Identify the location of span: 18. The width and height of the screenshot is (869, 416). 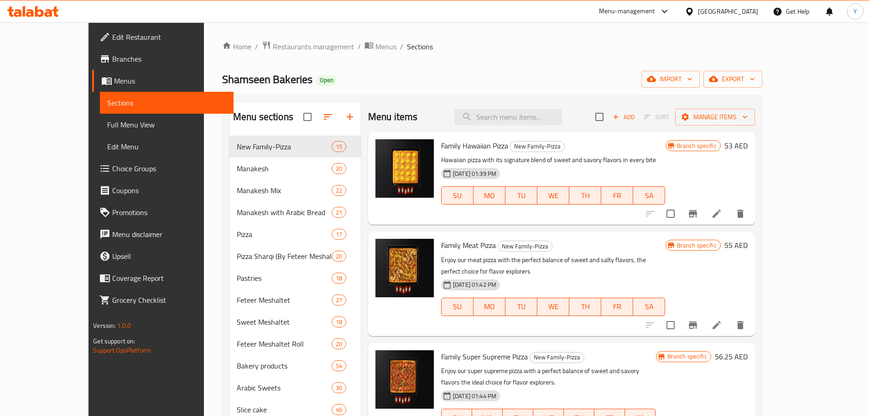
(339, 278).